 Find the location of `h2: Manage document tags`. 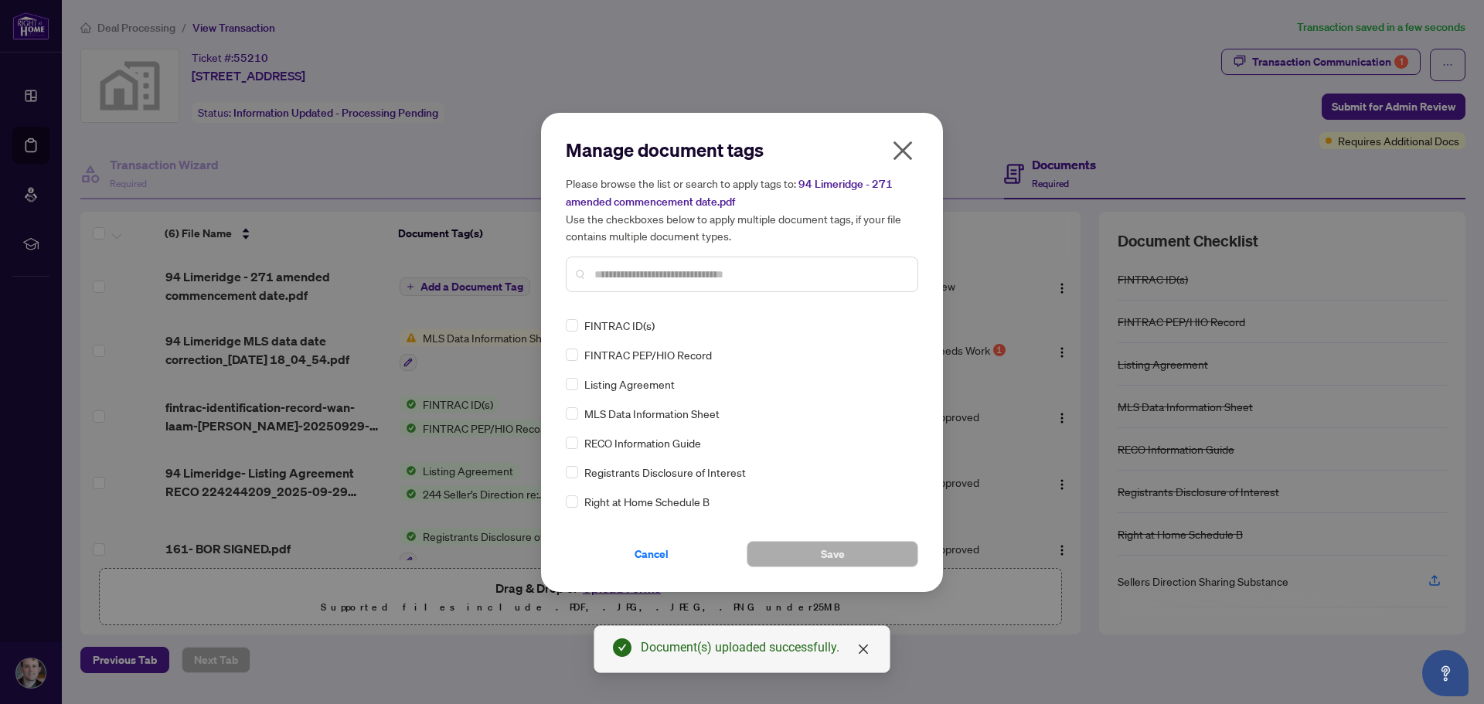

h2: Manage document tags is located at coordinates (742, 150).